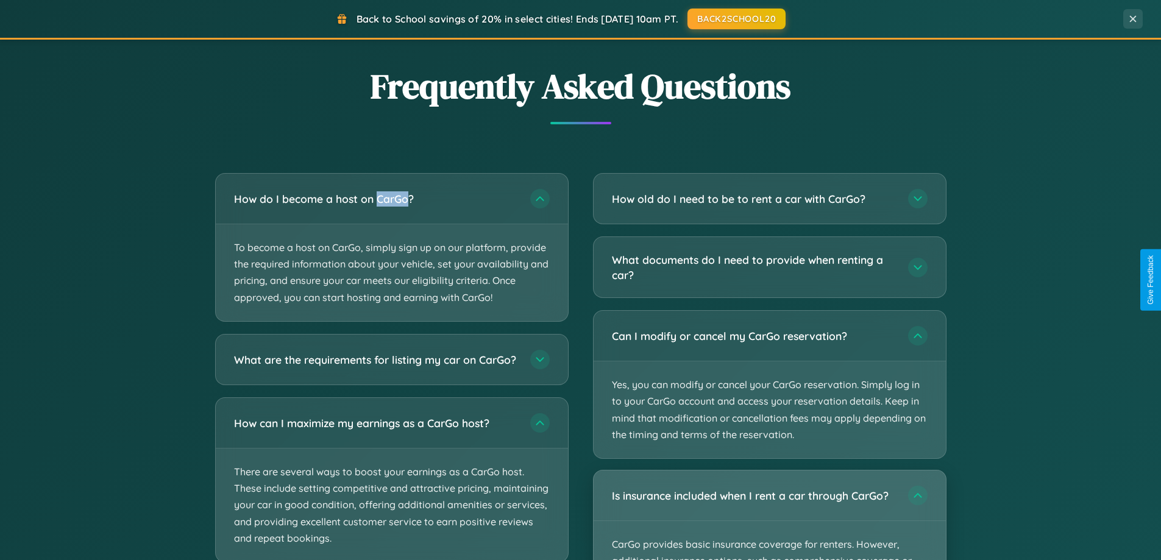 The height and width of the screenshot is (560, 1161). Describe the element at coordinates (770, 410) in the screenshot. I see `p: Yes, you can modify or cancel your CarGo reservation. Simply log in to your CarGo account and acc...` at that location.